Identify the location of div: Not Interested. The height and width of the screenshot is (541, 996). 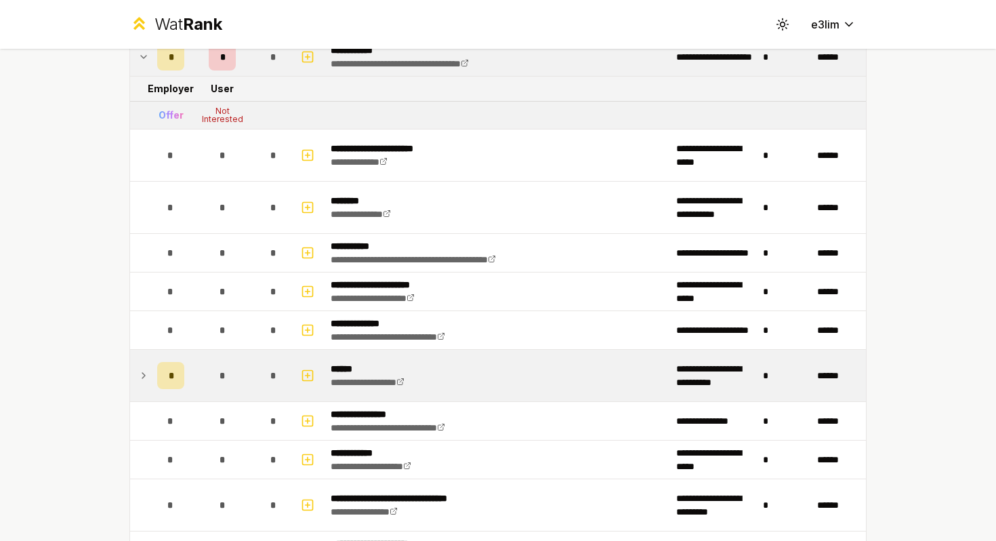
(222, 115).